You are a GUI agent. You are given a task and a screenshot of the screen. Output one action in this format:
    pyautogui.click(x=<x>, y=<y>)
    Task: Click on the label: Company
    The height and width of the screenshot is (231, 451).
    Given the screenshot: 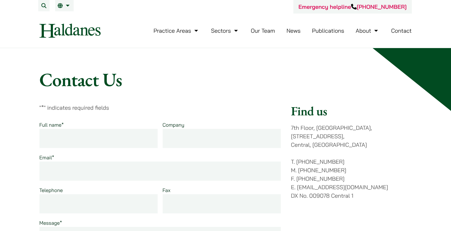 What is the action you would take?
    pyautogui.click(x=174, y=125)
    